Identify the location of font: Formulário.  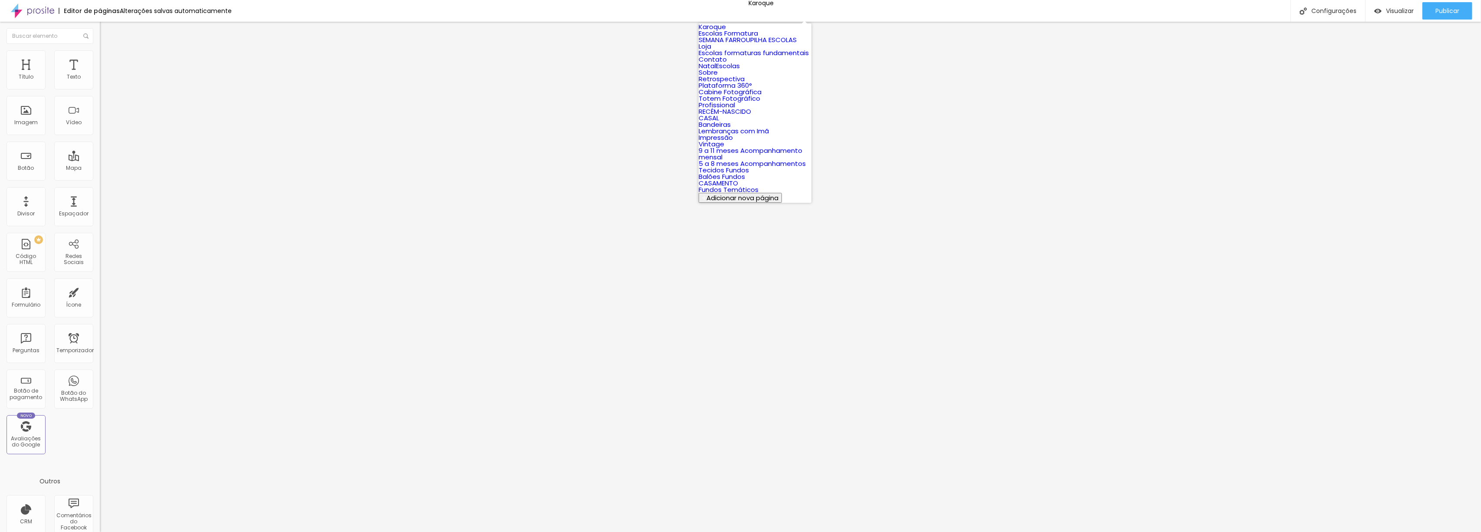
(26, 304).